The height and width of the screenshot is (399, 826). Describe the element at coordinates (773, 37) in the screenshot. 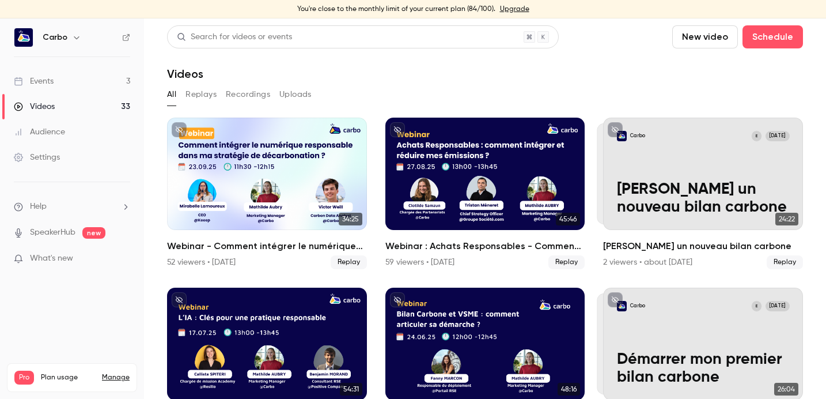

I see `button: Schedule` at that location.